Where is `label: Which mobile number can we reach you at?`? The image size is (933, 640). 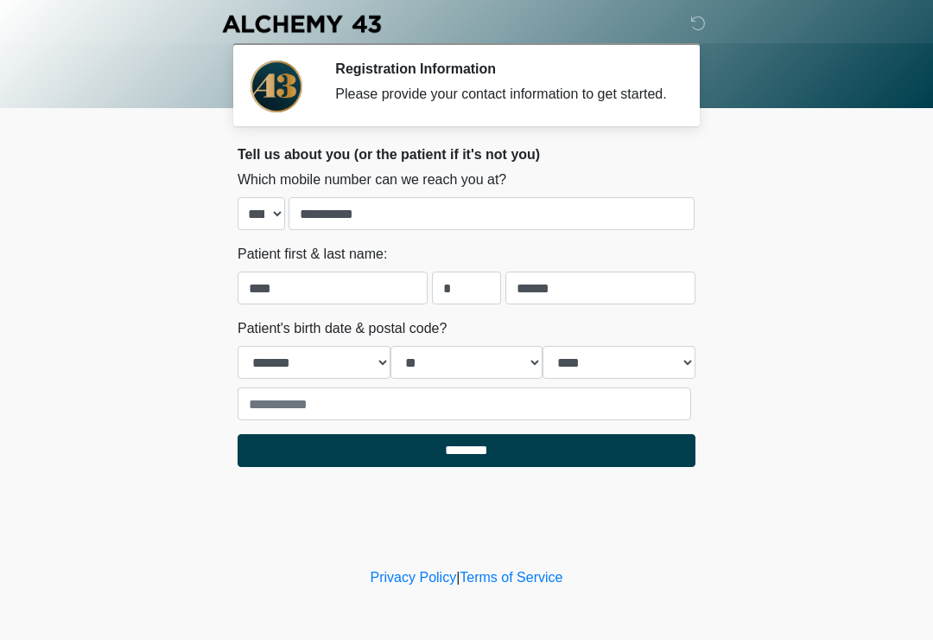 label: Which mobile number can we reach you at? is located at coordinates (372, 180).